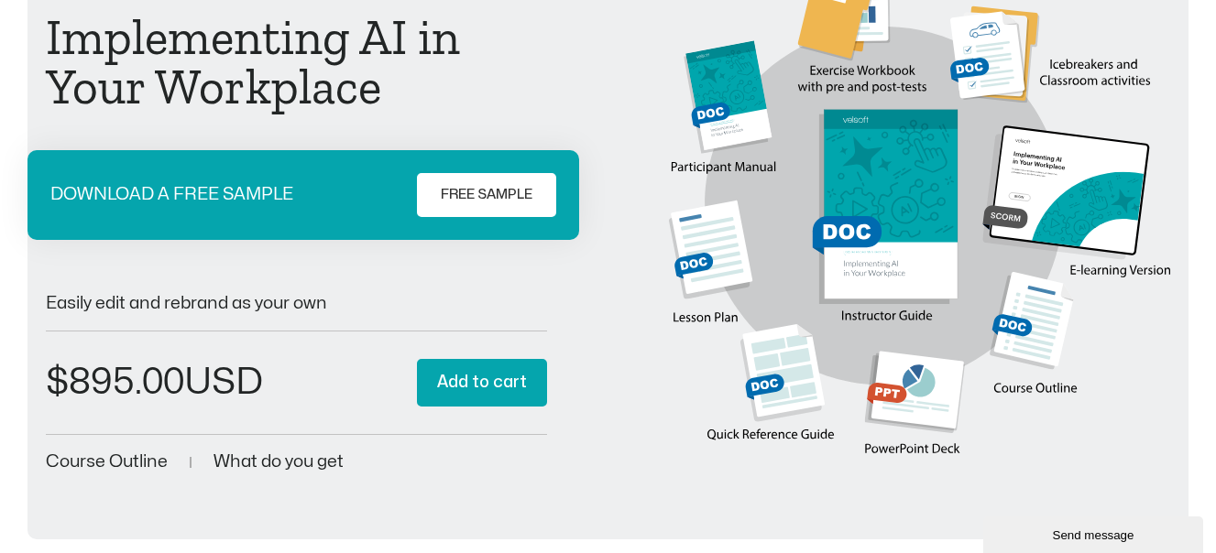 Image resolution: width=1216 pixels, height=553 pixels. Describe the element at coordinates (482, 383) in the screenshot. I see `button: Add to cart` at that location.